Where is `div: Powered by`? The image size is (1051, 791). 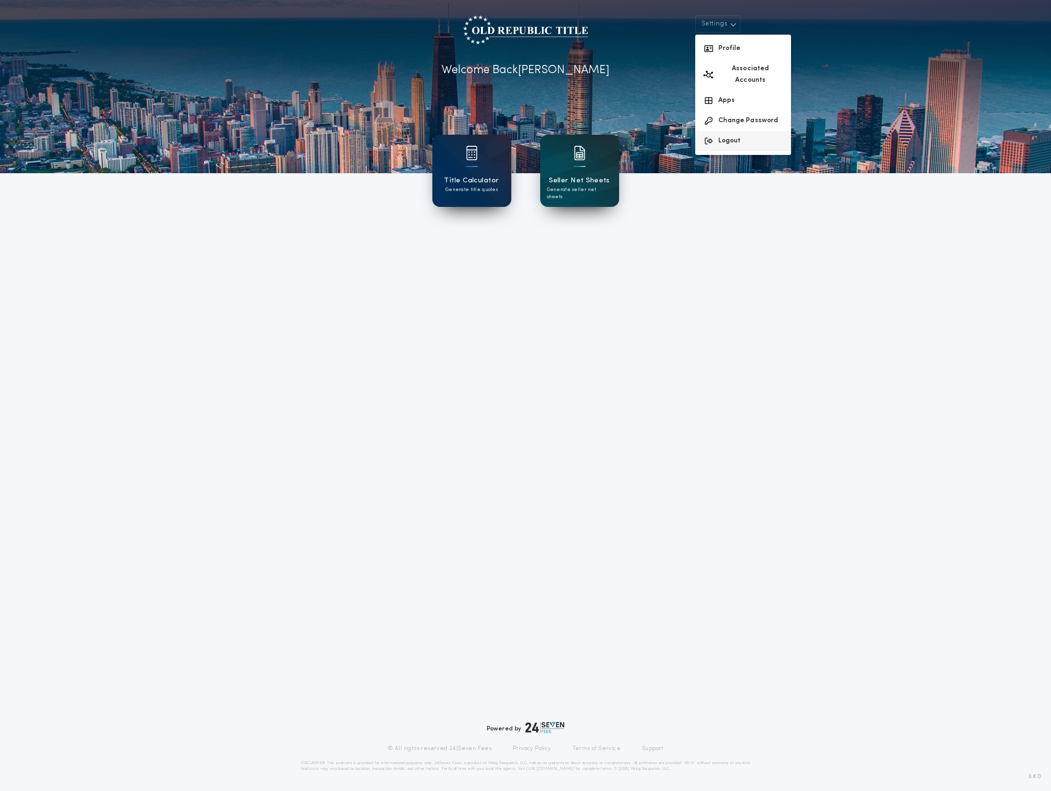 div: Powered by is located at coordinates (526, 728).